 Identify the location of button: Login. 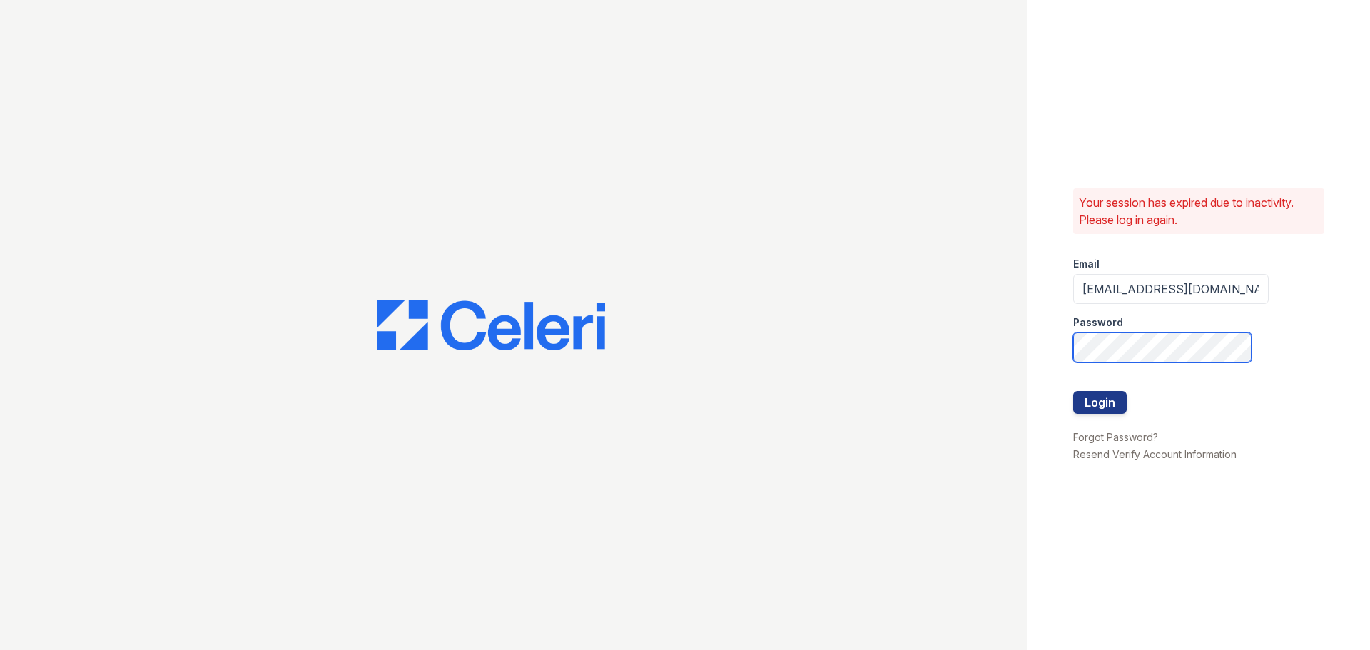
(1099, 402).